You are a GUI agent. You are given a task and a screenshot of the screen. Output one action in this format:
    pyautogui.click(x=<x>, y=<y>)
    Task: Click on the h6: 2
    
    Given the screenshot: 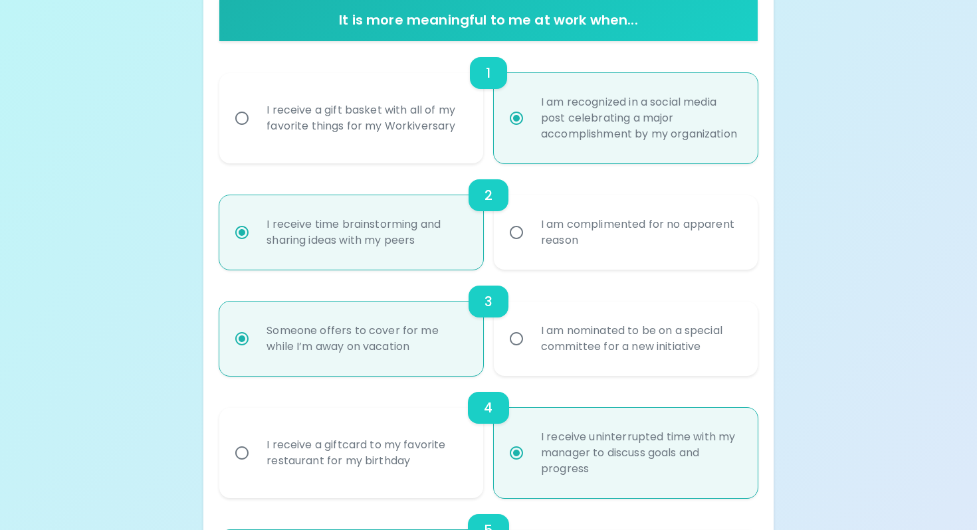 What is the action you would take?
    pyautogui.click(x=488, y=195)
    